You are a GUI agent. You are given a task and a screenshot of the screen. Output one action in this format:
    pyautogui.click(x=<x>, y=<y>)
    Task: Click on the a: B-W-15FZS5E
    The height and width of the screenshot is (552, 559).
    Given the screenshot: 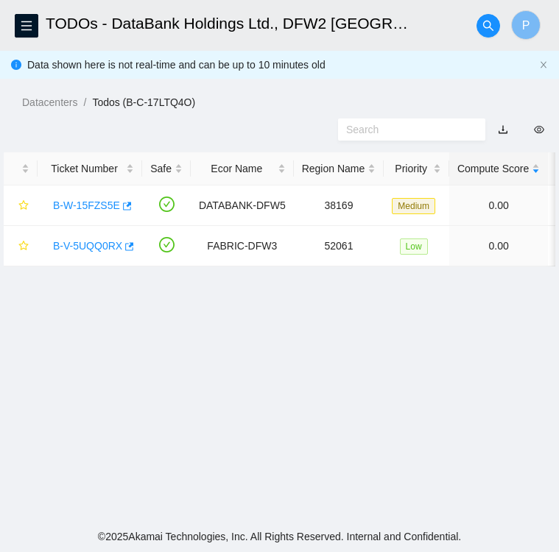 What is the action you would take?
    pyautogui.click(x=86, y=205)
    